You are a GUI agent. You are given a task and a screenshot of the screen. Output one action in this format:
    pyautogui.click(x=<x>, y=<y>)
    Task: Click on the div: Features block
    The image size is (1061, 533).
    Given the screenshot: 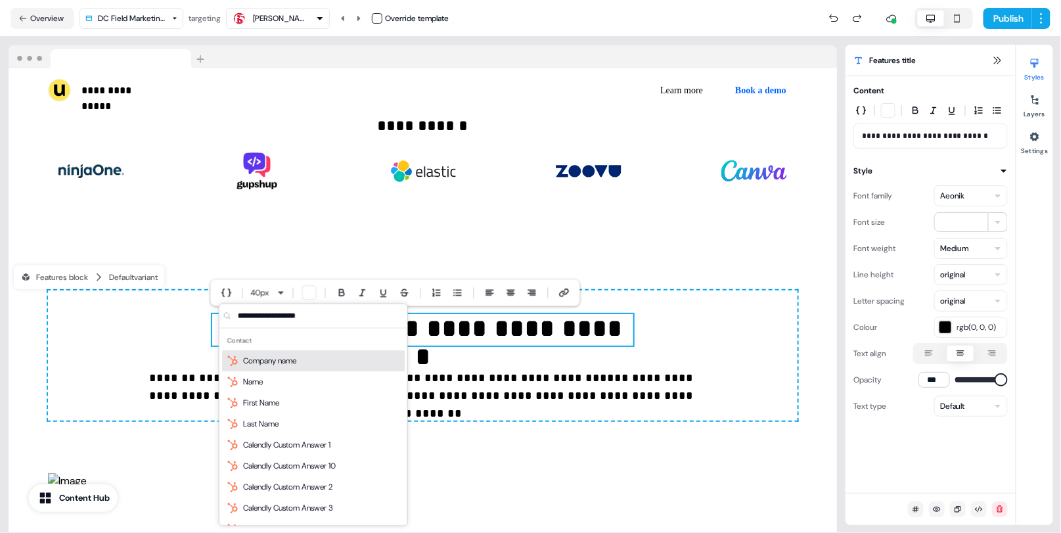 What is the action you would take?
    pyautogui.click(x=54, y=277)
    